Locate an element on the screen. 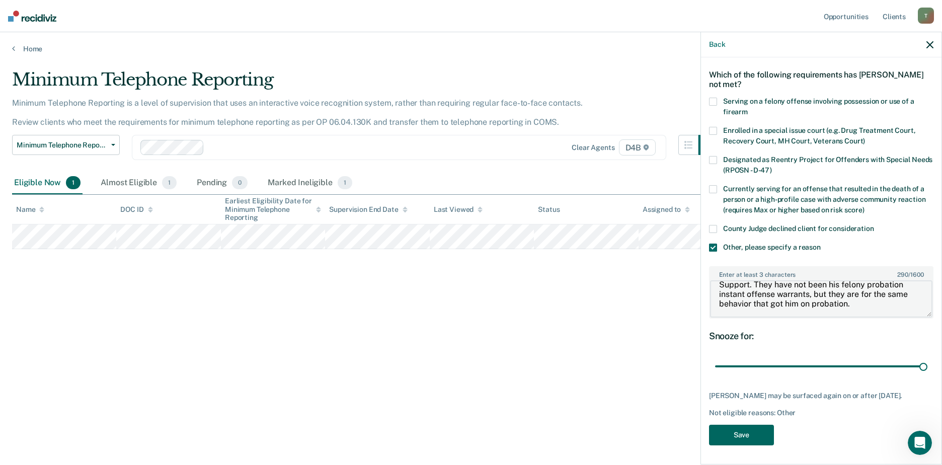 The image size is (942, 465). a: Home is located at coordinates (471, 49).